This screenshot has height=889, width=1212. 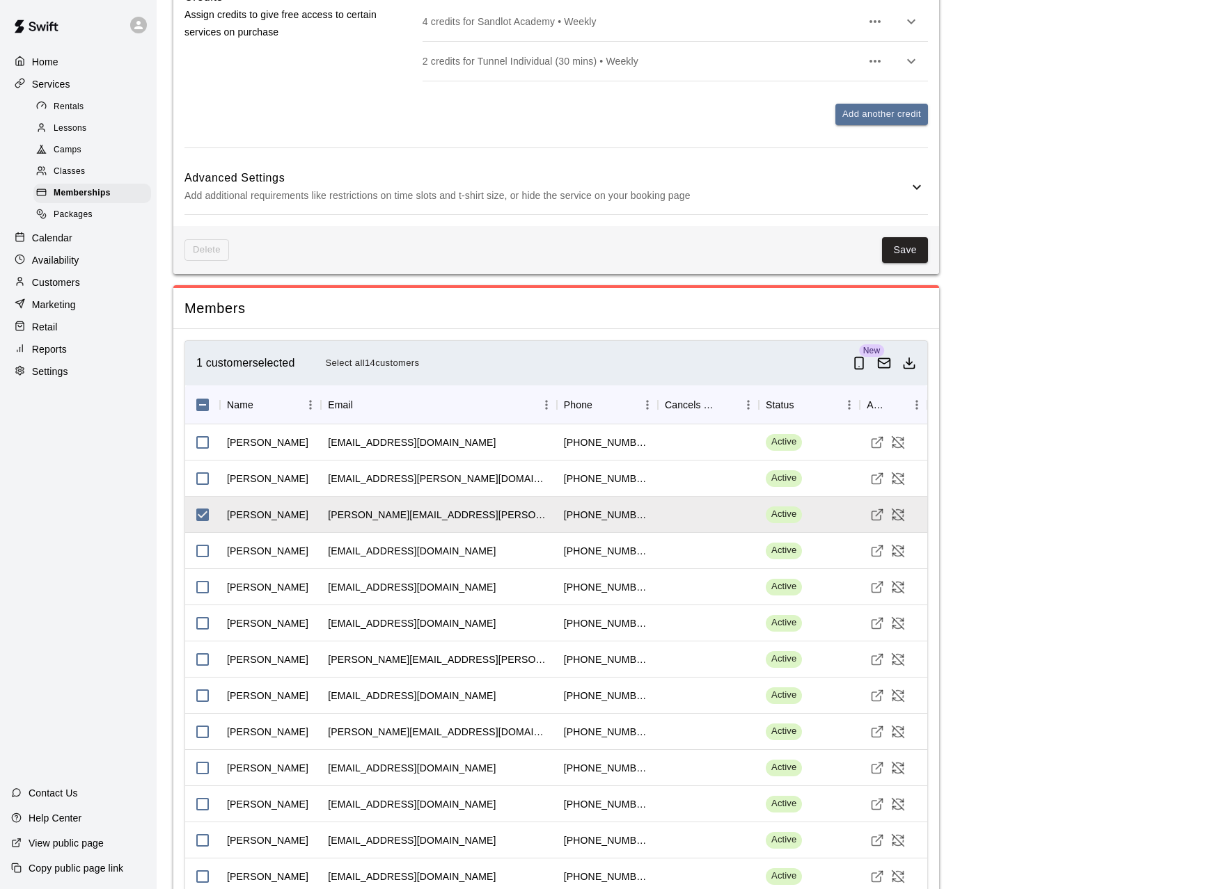 What do you see at coordinates (607, 479) in the screenshot?
I see `div: +16507044460` at bounding box center [607, 479].